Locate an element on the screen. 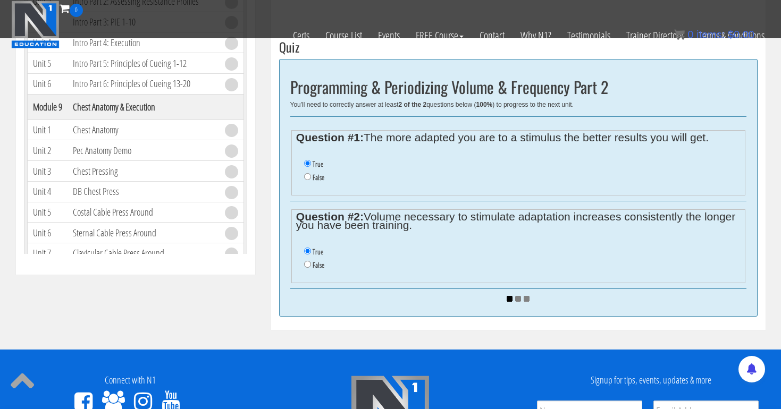  td: Intro Part 6: Principles of Cueing 13-20 is located at coordinates (144, 83).